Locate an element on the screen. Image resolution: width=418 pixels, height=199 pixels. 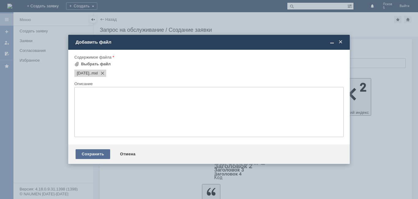
div: ДД! Удалите чеки is located at coordinates (46, 5).